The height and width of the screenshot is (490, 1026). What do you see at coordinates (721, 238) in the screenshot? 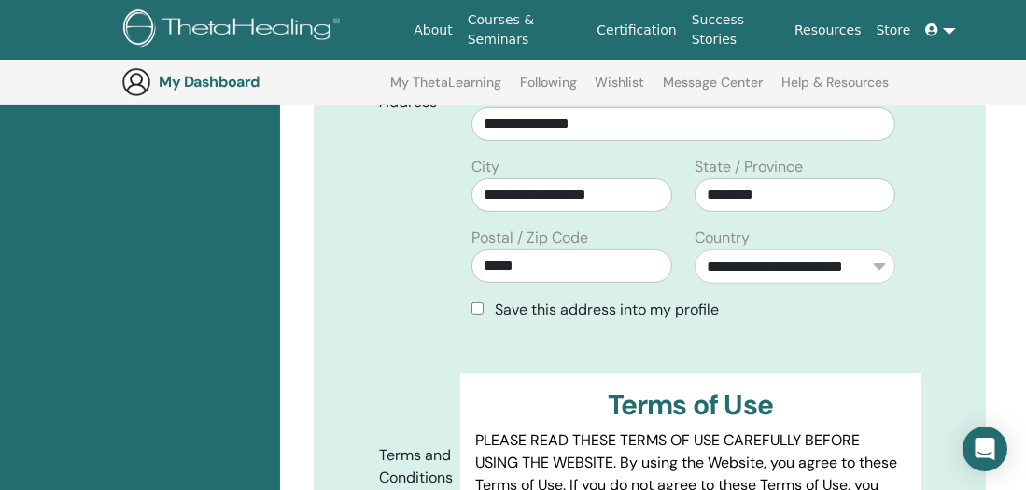
I see `label: Country` at bounding box center [721, 238].